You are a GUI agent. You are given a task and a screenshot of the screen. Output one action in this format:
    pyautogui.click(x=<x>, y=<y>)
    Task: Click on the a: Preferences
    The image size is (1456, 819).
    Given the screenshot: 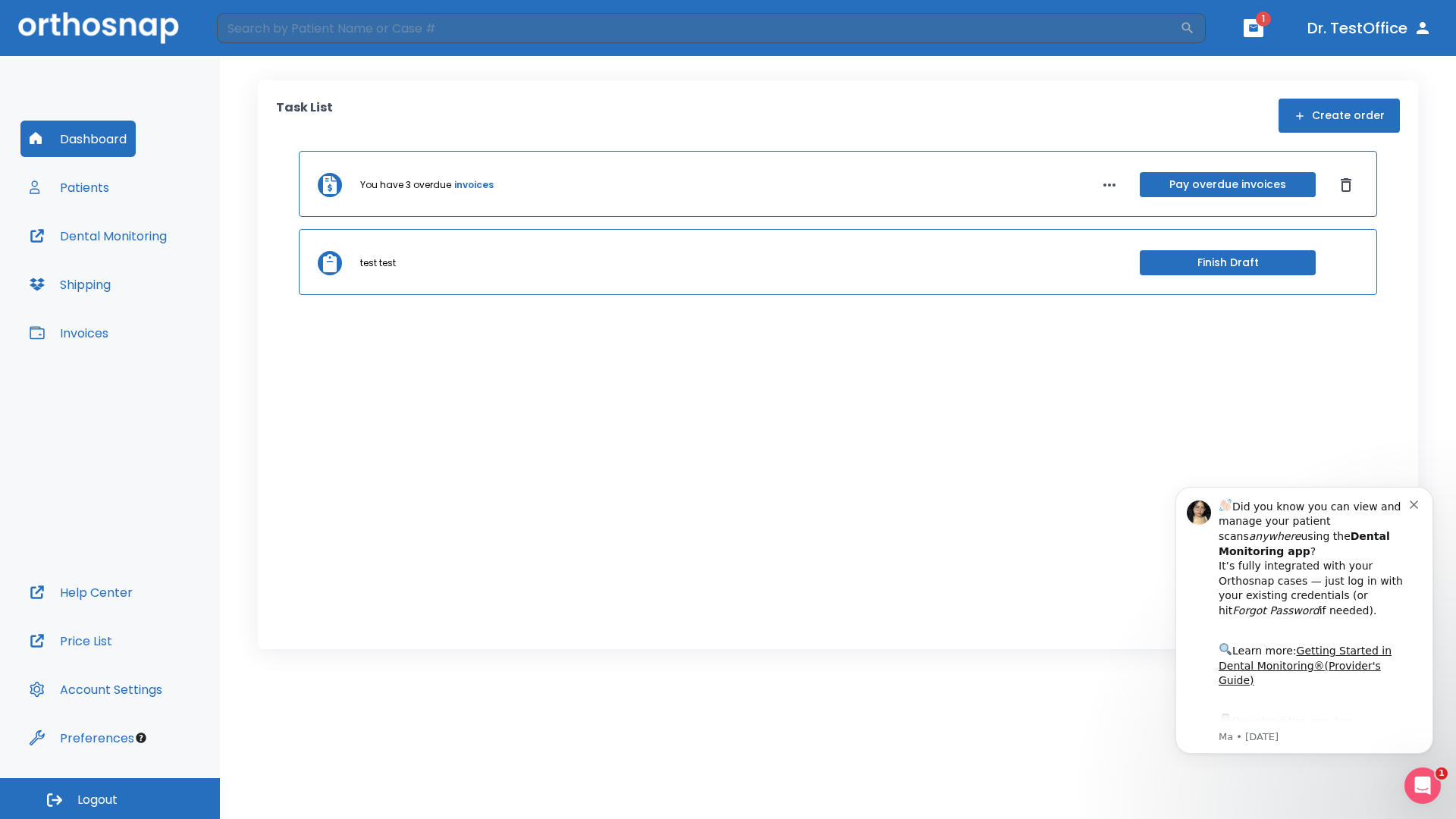 What is the action you would take?
    pyautogui.click(x=82, y=737)
    